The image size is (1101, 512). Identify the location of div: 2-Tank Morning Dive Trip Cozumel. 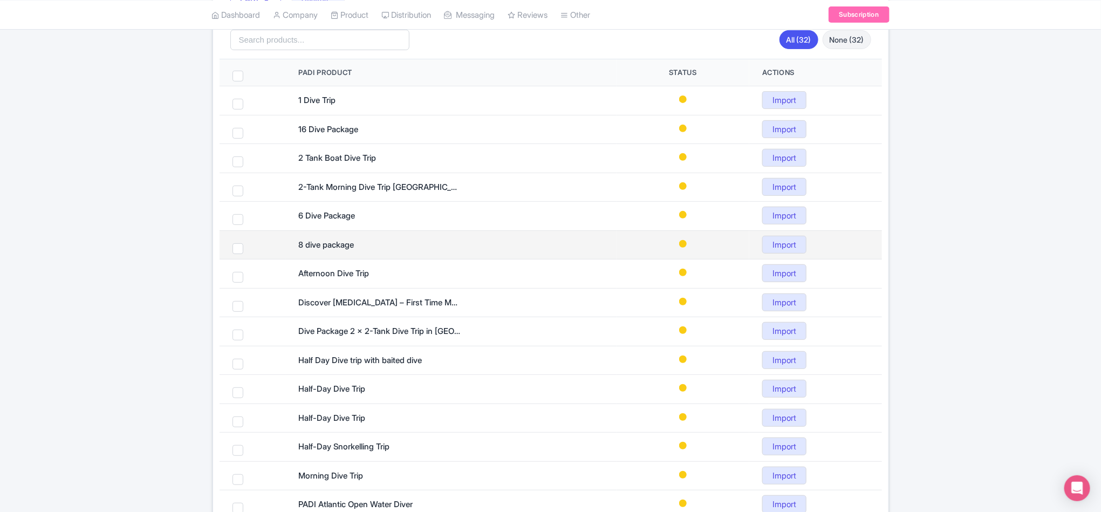
(379, 187).